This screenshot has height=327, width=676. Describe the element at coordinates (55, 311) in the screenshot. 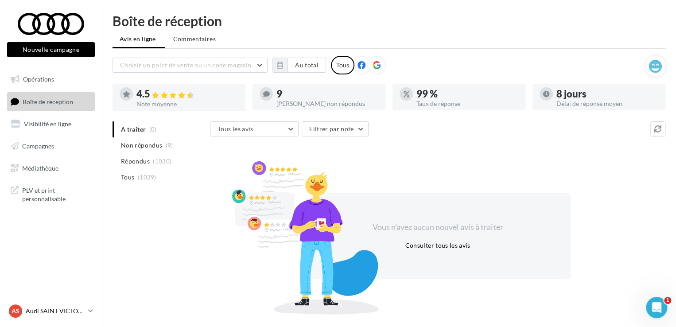

I see `p: Audi SAINT VICTORET` at that location.